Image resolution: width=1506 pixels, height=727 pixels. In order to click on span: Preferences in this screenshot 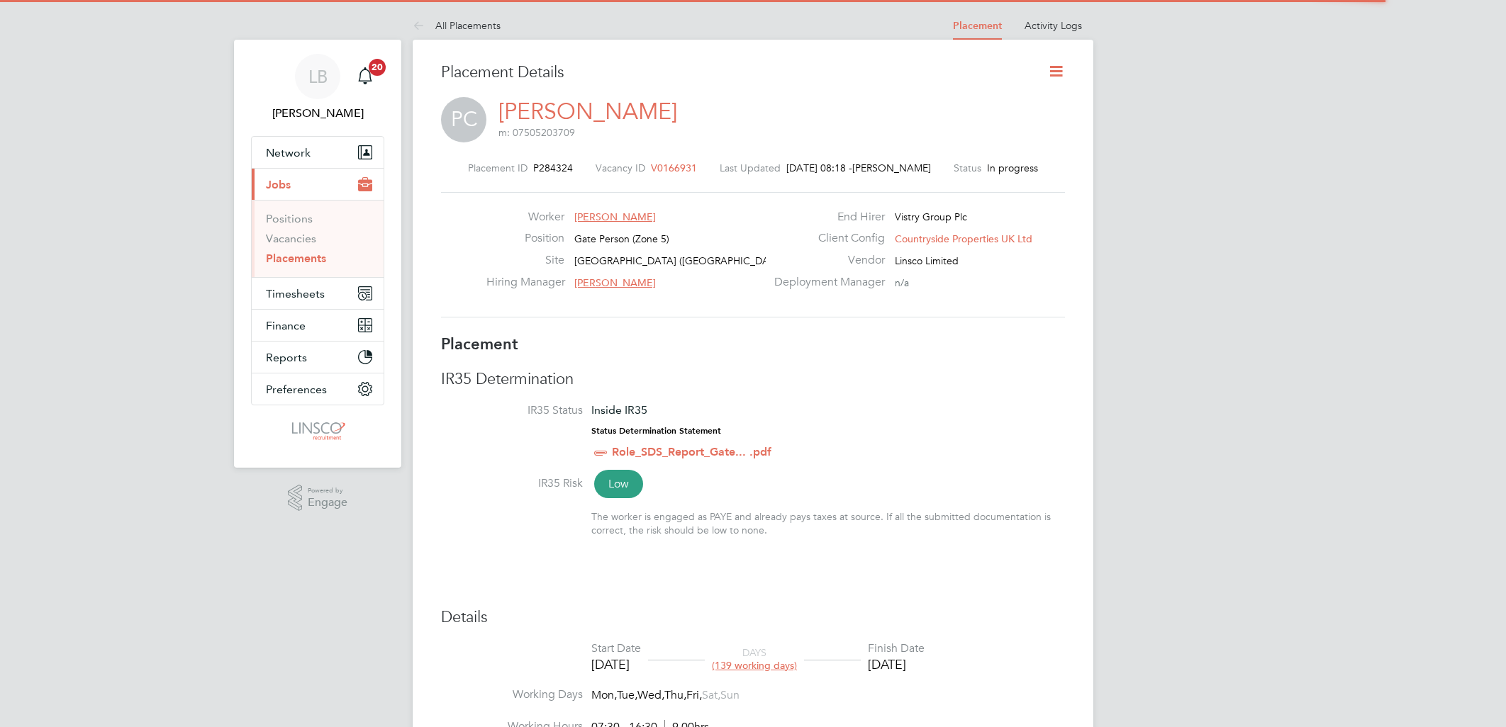, I will do `click(296, 389)`.